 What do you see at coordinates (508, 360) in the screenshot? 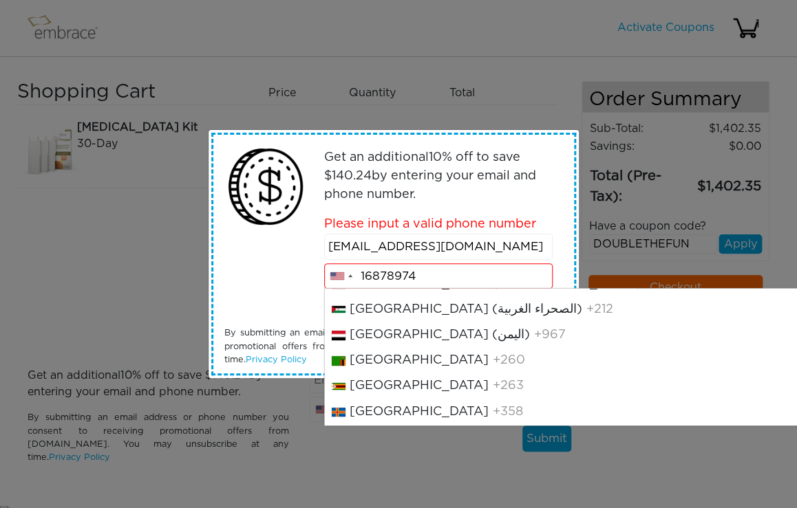
I see `span: +260` at bounding box center [508, 360].